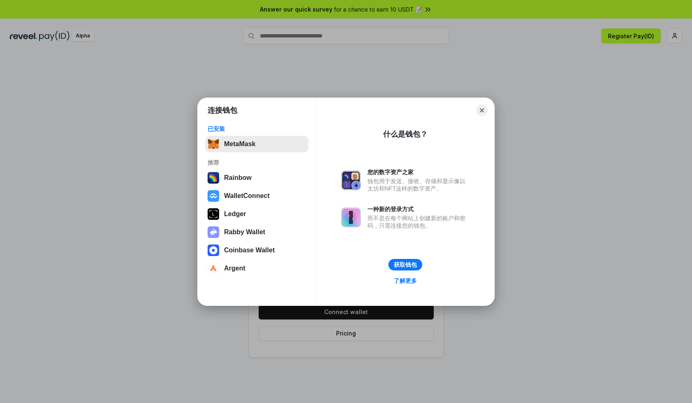  Describe the element at coordinates (405, 281) in the screenshot. I see `div: 了解更多` at that location.